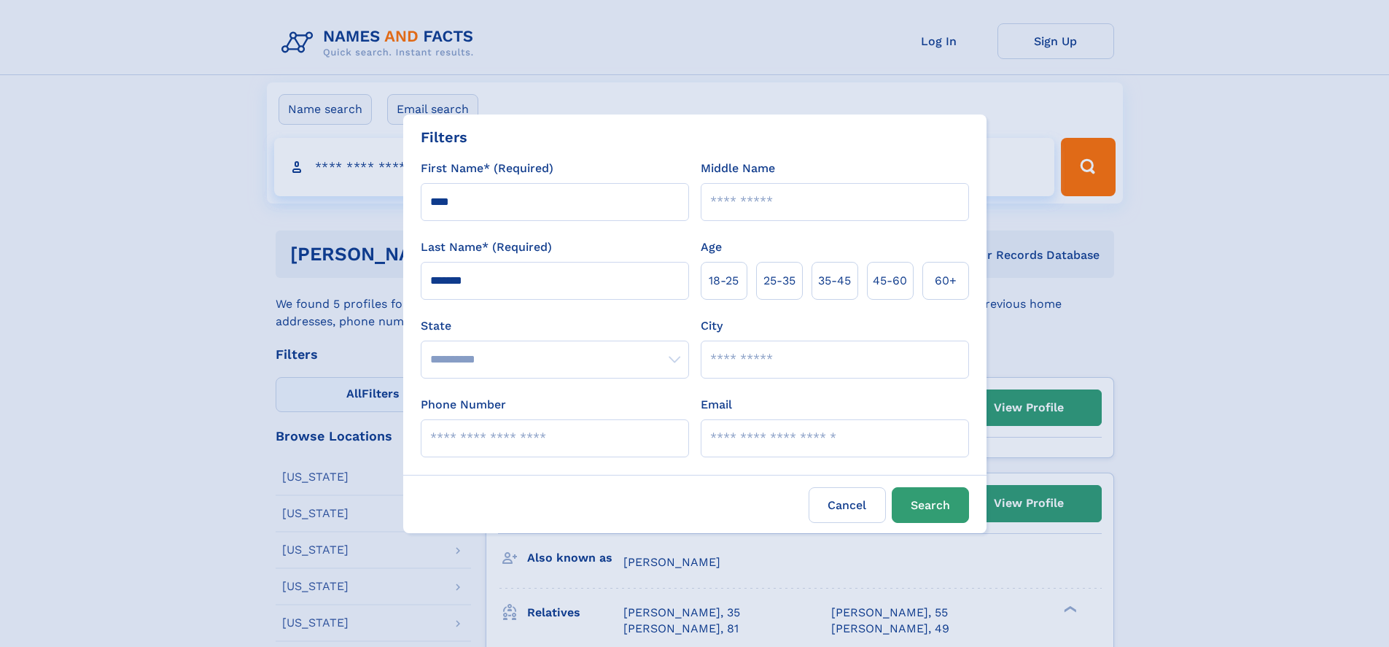 The height and width of the screenshot is (647, 1389). I want to click on label: State, so click(555, 326).